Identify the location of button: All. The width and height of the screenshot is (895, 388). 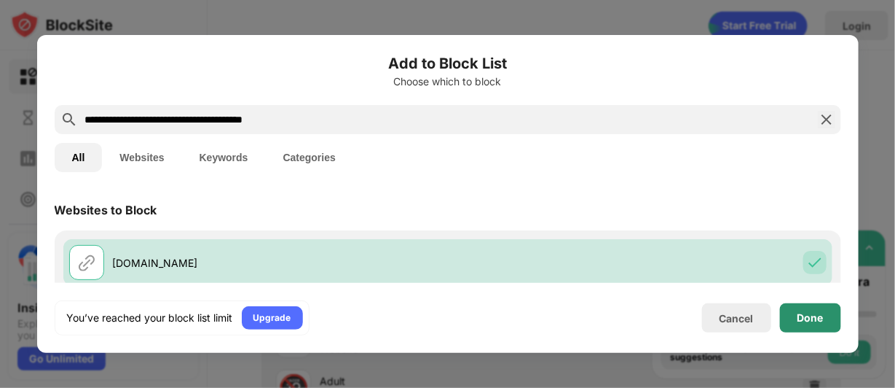
(79, 157).